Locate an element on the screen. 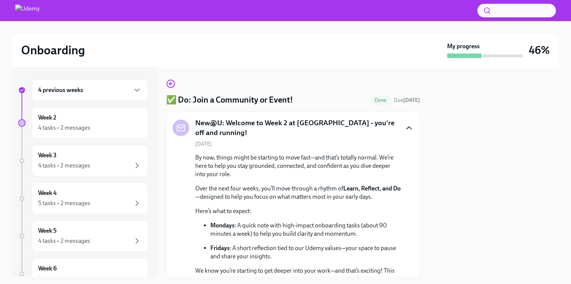 This screenshot has width=571, height=284. span: Due is located at coordinates (407, 100).